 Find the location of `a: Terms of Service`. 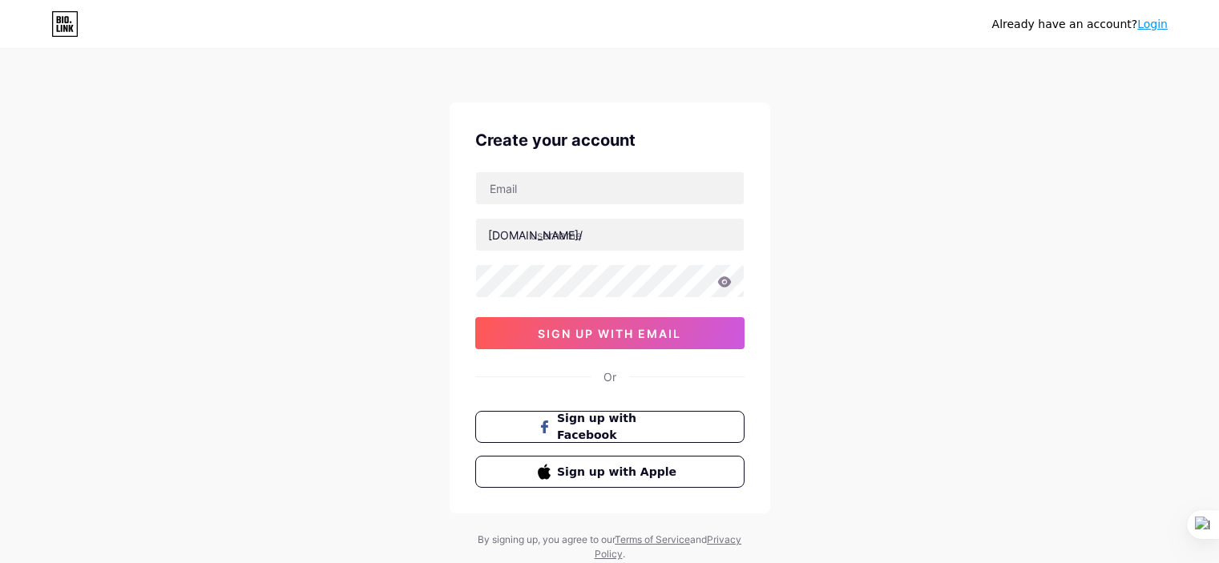

a: Terms of Service is located at coordinates (652, 539).